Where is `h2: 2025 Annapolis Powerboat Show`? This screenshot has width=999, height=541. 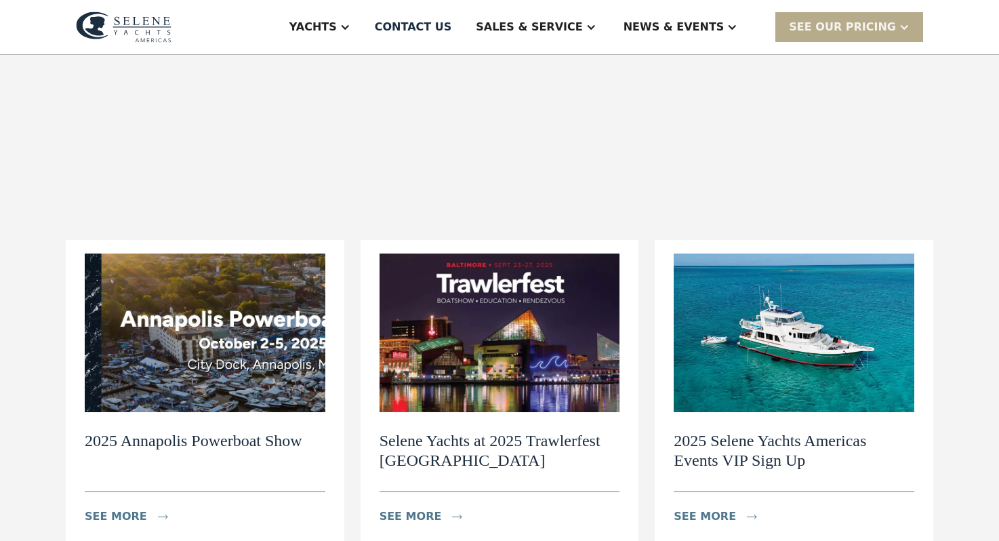
h2: 2025 Annapolis Powerboat Show is located at coordinates (193, 440).